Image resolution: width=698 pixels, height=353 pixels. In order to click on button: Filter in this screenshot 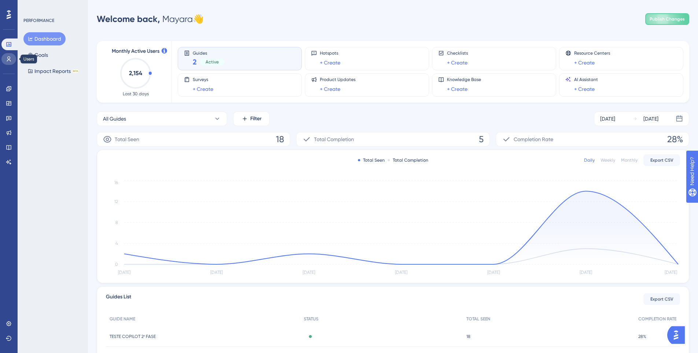, I will do `click(251, 119)`.